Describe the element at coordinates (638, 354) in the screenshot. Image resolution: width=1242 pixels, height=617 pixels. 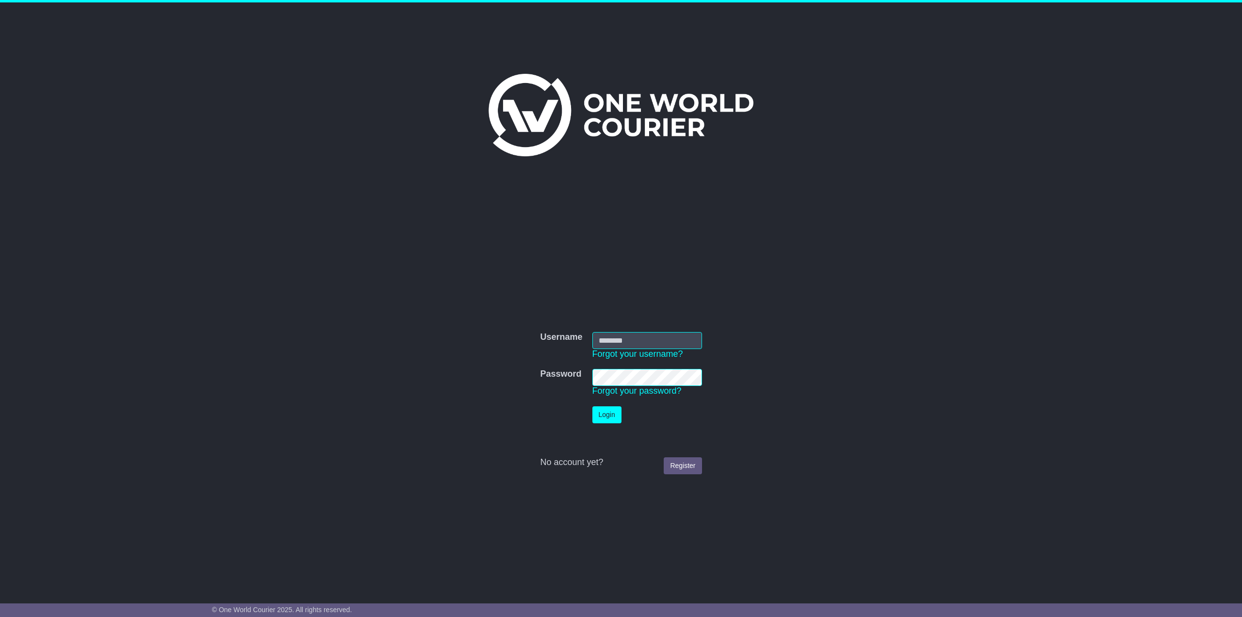
I see `a: Forgot your username?` at that location.